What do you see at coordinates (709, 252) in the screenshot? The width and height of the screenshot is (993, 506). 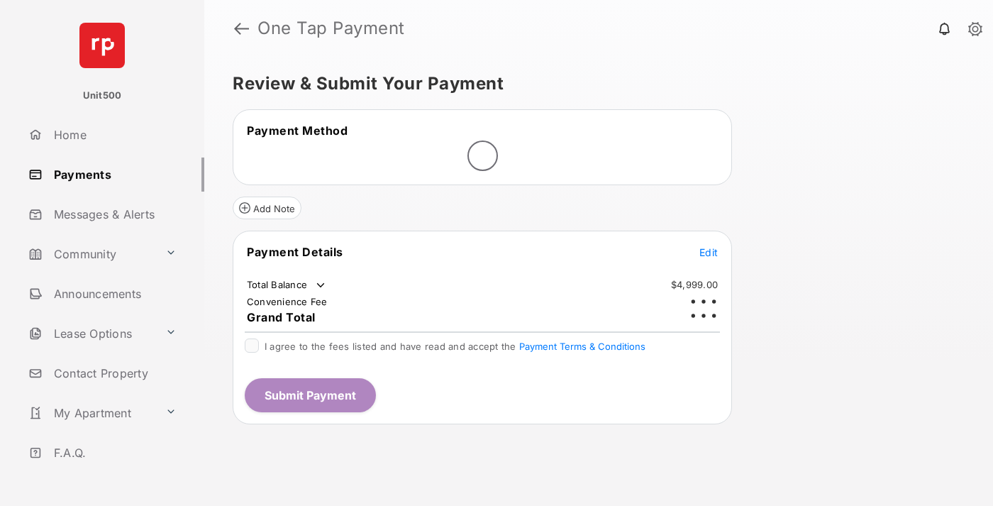 I see `button: Edit` at bounding box center [709, 252].